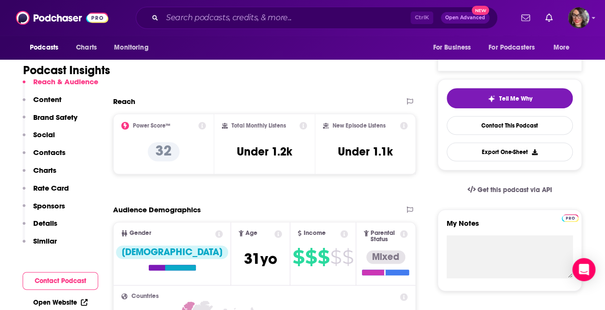  I want to click on span: 31 yo, so click(260, 258).